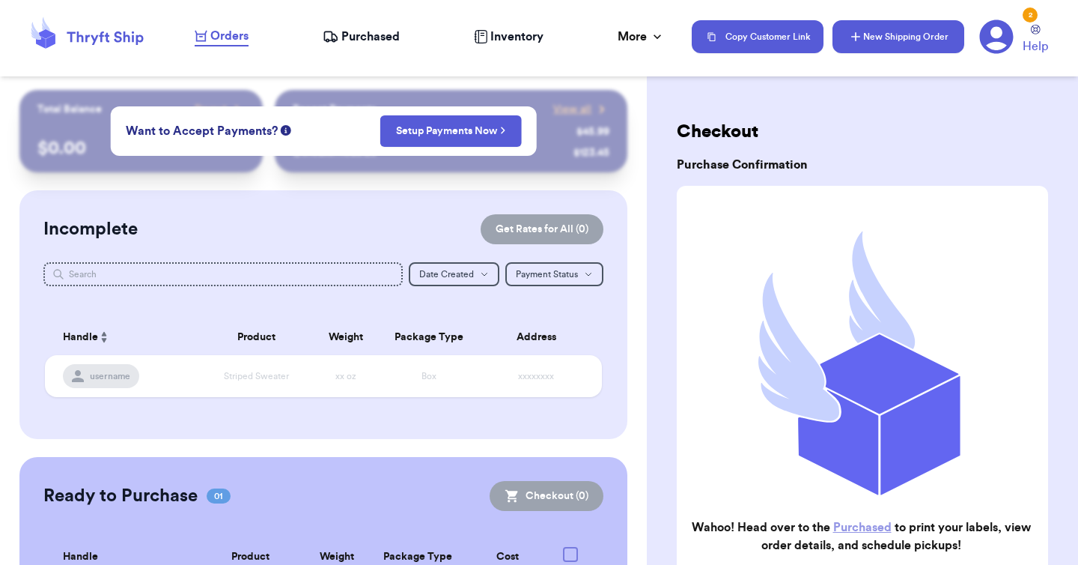  I want to click on div: More, so click(641, 37).